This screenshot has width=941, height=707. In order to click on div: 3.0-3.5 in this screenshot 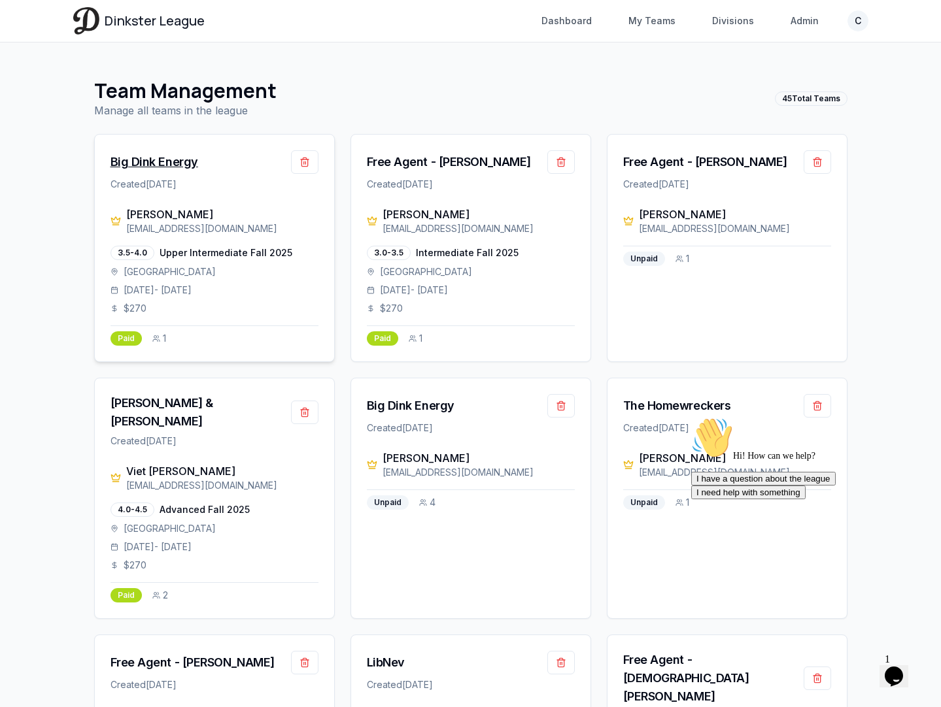, I will do `click(388, 253)`.